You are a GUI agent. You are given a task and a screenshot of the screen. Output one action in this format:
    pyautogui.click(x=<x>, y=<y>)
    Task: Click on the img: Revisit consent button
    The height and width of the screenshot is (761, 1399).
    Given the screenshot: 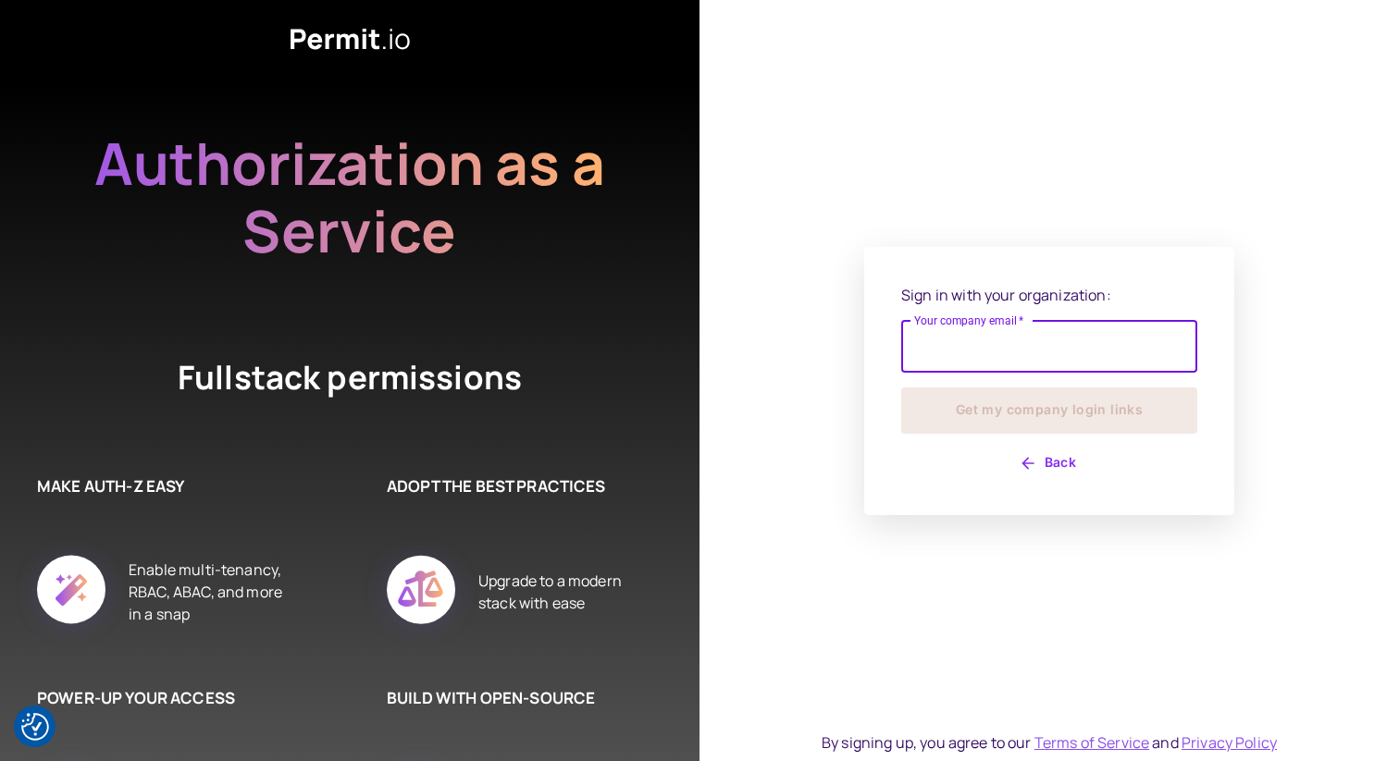 What is the action you would take?
    pyautogui.click(x=35, y=727)
    